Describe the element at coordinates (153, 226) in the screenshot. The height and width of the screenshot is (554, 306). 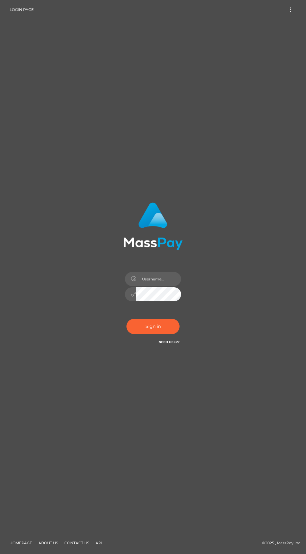
I see `img: MassPay Login` at that location.